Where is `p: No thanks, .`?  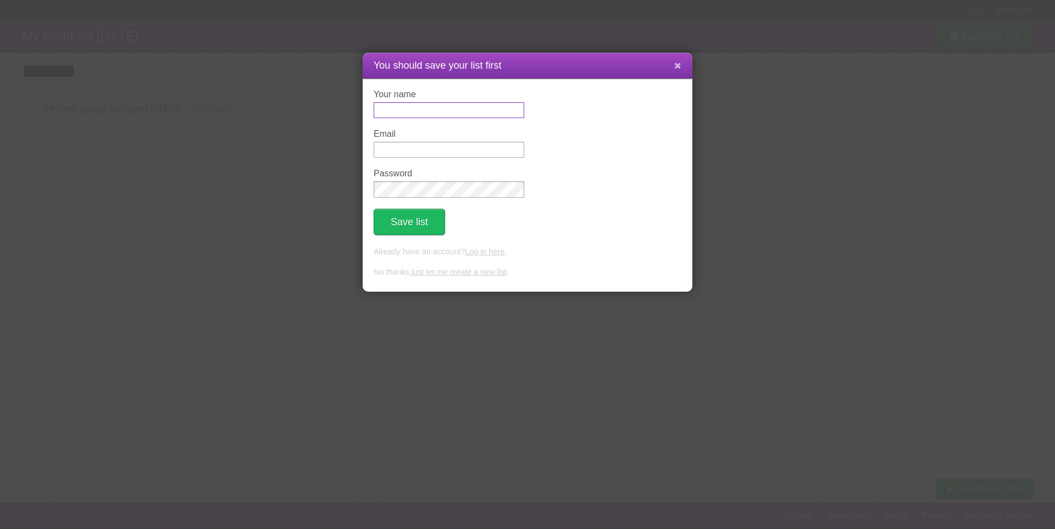 p: No thanks, . is located at coordinates (527, 273).